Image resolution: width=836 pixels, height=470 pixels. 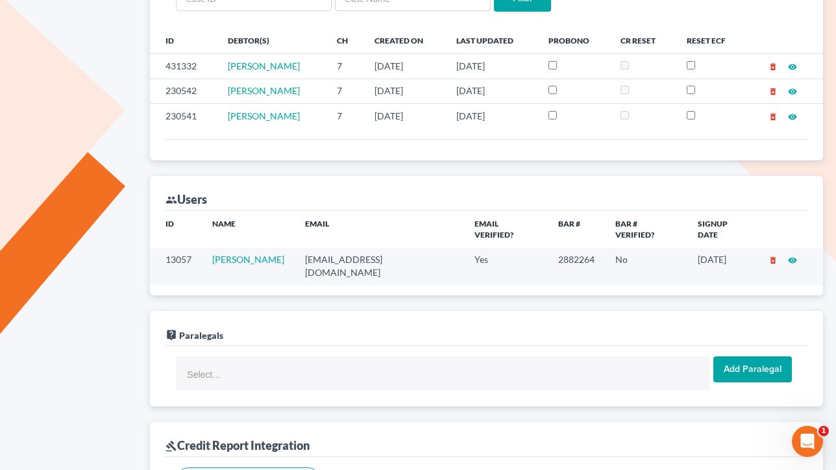 I want to click on th: Debtor(s), so click(x=272, y=40).